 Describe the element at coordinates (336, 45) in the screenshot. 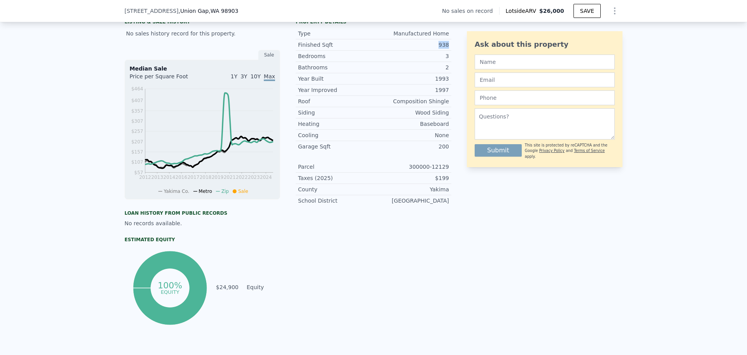

I see `div: Finished Sqft` at that location.